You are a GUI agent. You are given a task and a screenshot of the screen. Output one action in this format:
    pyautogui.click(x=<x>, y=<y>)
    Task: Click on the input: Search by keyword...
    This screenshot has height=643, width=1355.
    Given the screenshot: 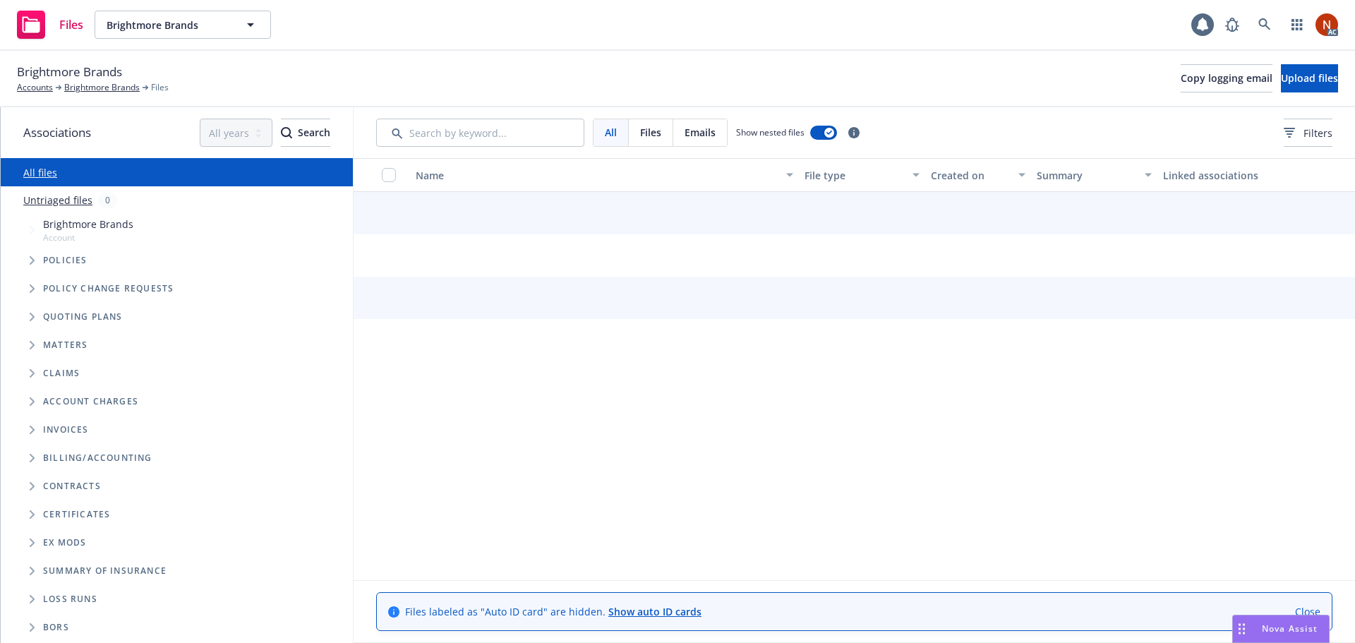 What is the action you would take?
    pyautogui.click(x=480, y=133)
    